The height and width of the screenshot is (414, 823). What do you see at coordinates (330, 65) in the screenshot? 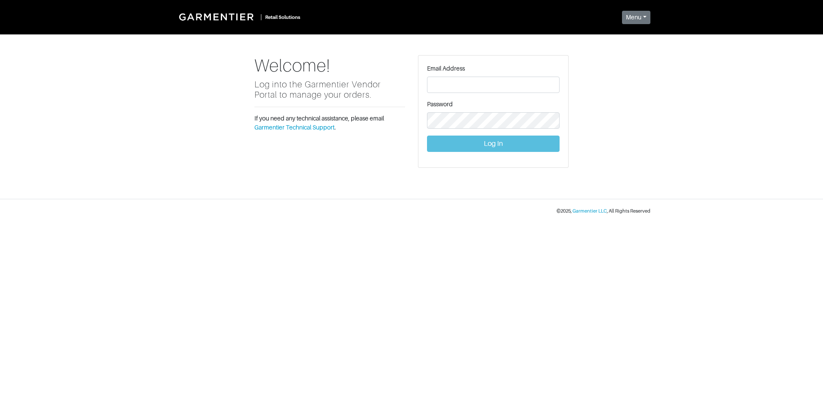
I see `h1: Welcome!` at bounding box center [330, 65].